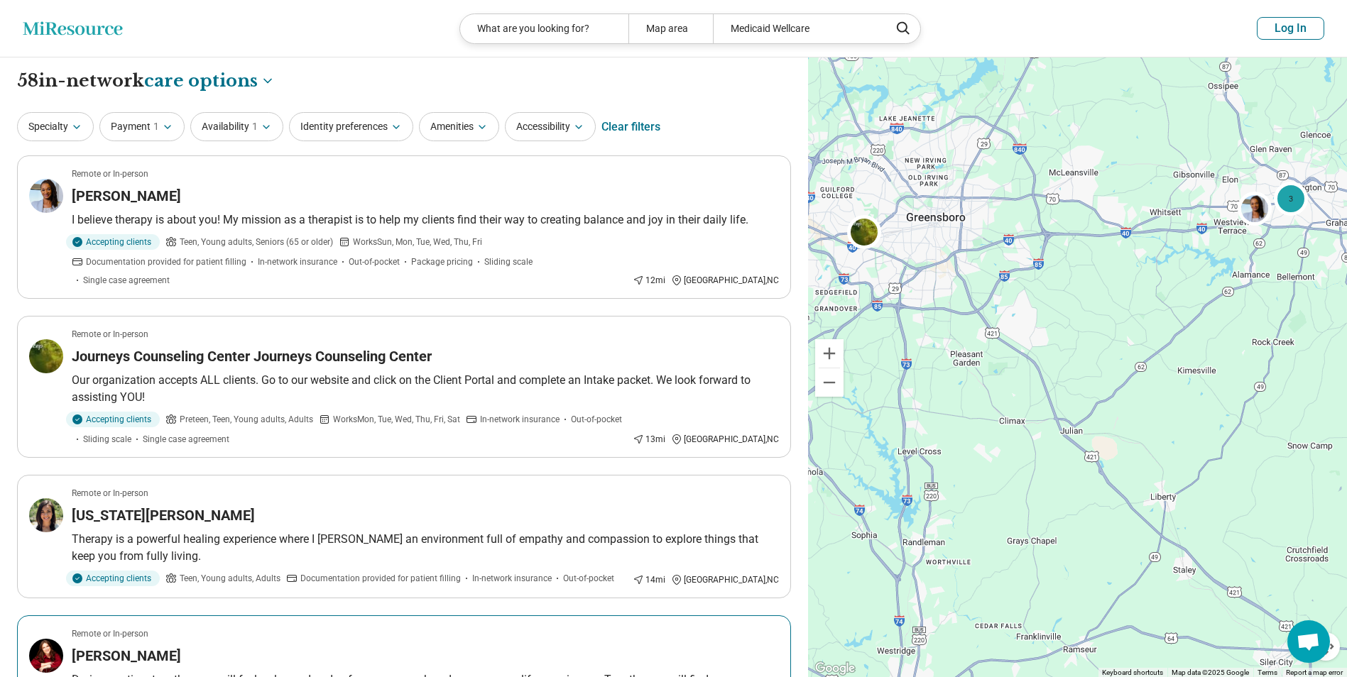 The width and height of the screenshot is (1347, 677). I want to click on span: Teen, Young adults, Seniors (65 or older), so click(256, 242).